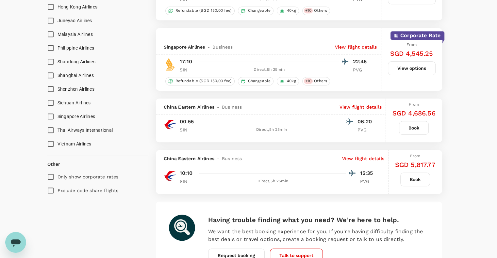 This screenshot has height=258, width=497. Describe the element at coordinates (361, 62) in the screenshot. I see `p: 22:45` at that location.